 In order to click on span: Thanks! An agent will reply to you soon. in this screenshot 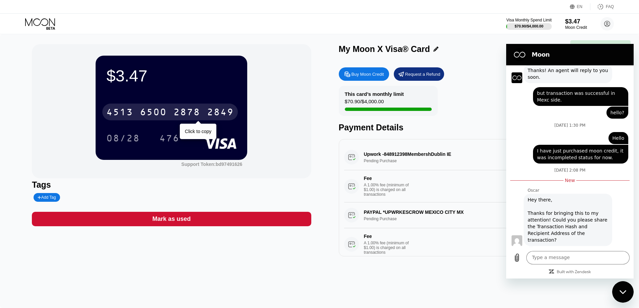, I will do `click(62, 30)`.